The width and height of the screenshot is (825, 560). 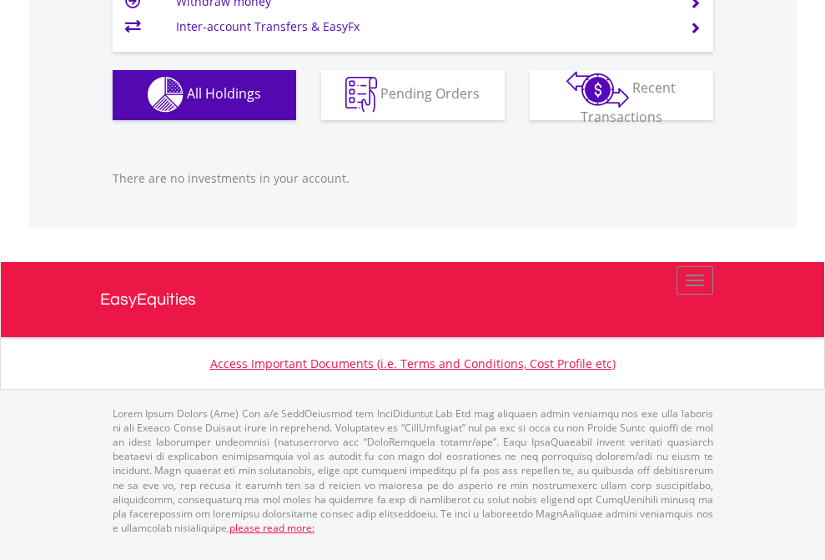 I want to click on span: Pending Orders, so click(x=430, y=93).